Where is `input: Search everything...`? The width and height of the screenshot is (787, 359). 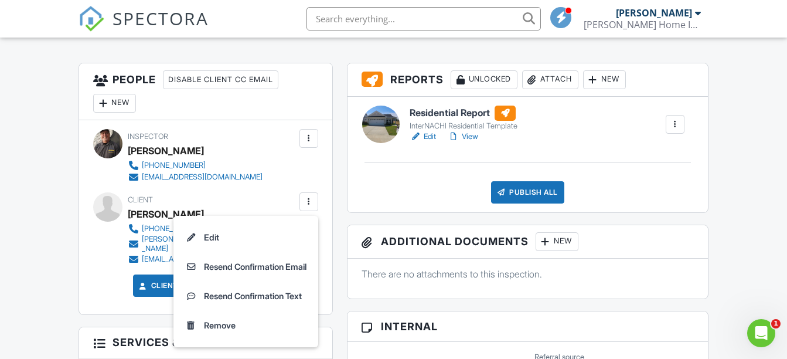
input: Search everything... is located at coordinates (424, 19).